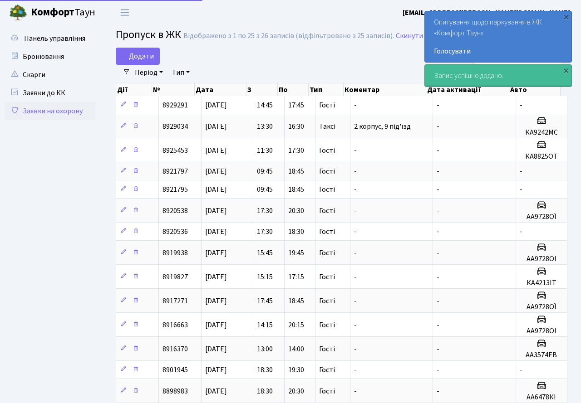 The image size is (581, 403). I want to click on span: Пропуск в ЖК, so click(148, 34).